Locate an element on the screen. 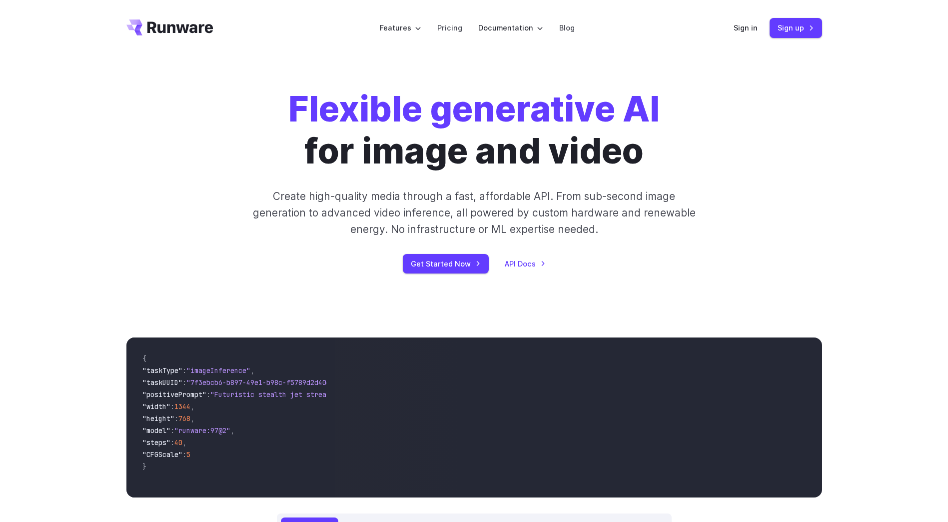 The width and height of the screenshot is (948, 522). label: Documentation is located at coordinates (511, 27).